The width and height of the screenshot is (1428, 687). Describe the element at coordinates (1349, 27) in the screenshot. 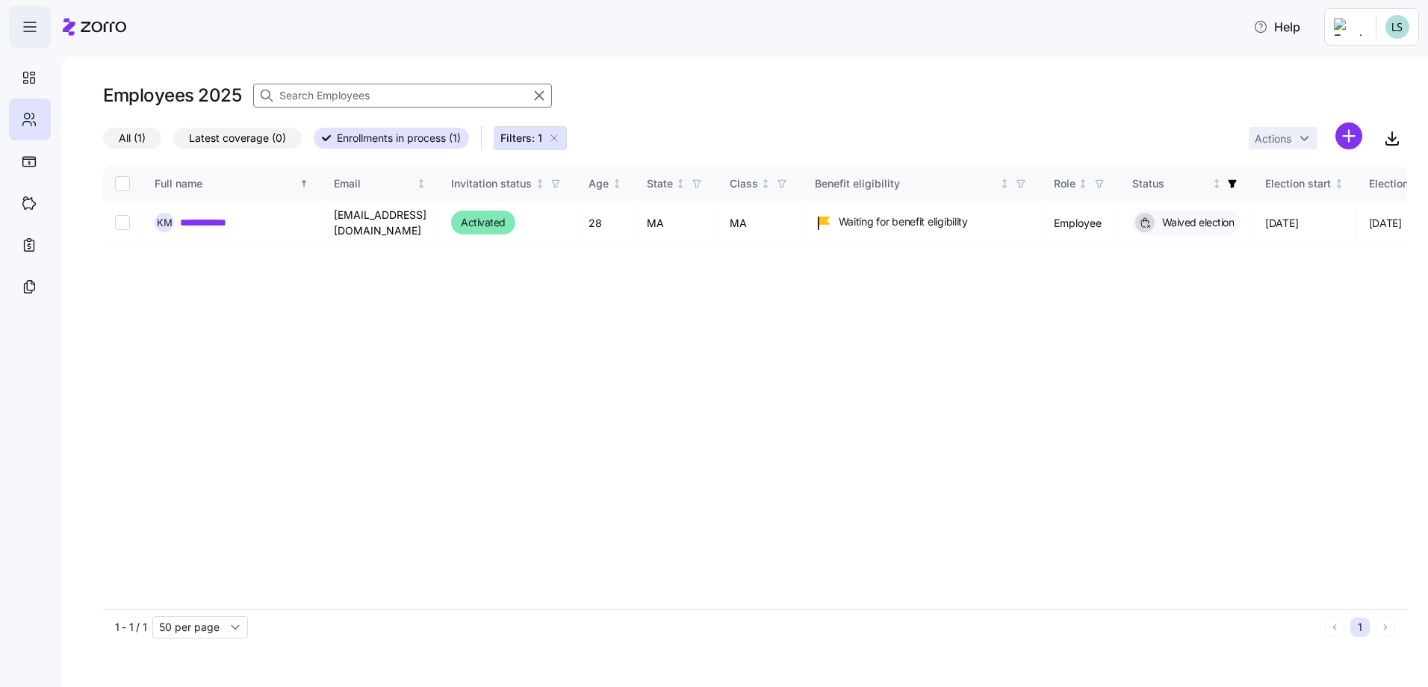

I see `img: Employer logo` at that location.